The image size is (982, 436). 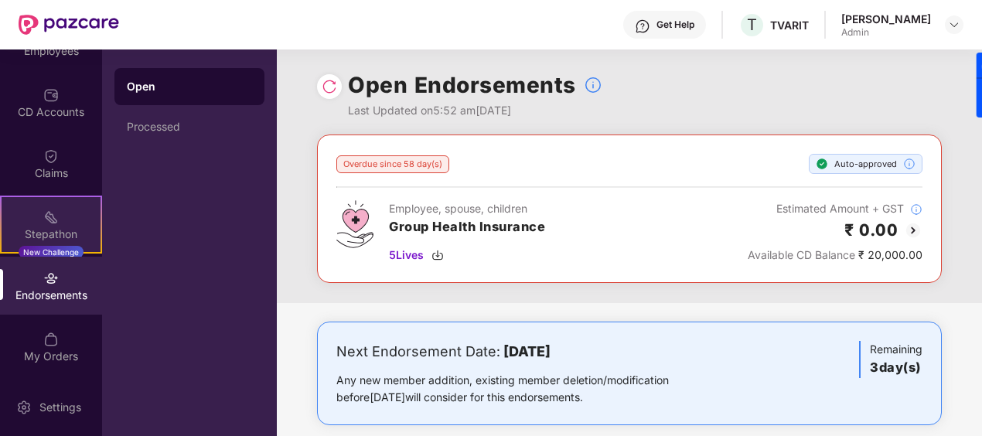 What do you see at coordinates (438, 255) in the screenshot?
I see `img: svg+xml;base64,PHN2ZyBpZD0iRG93bmxvYWQtMzJ4MzIiIHhtbG5zPSJodHRwOi8vd3d3LnczLm9yZy8yMDAwL3N2ZyIgd2...` at bounding box center [438, 255].